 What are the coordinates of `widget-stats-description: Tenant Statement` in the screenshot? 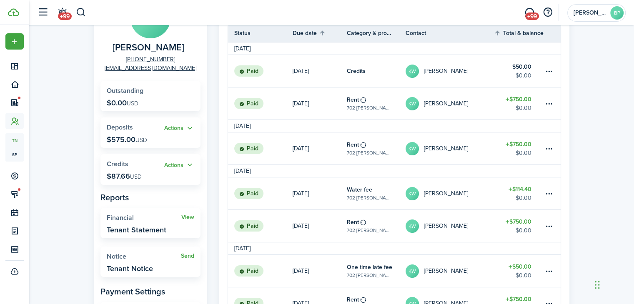 It's located at (136, 230).